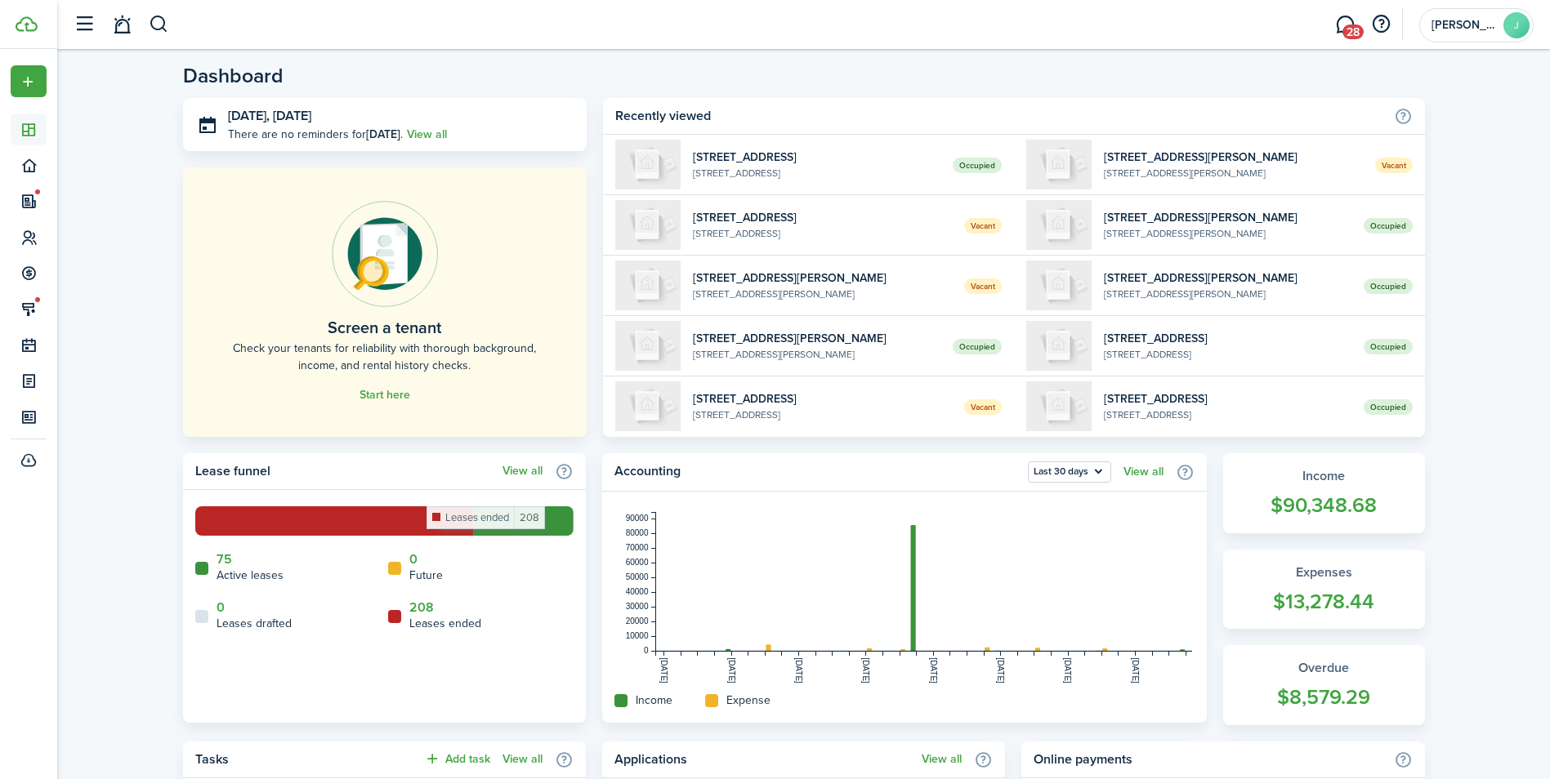  Describe the element at coordinates (445, 623) in the screenshot. I see `home-widget-title: Leases ended` at that location.